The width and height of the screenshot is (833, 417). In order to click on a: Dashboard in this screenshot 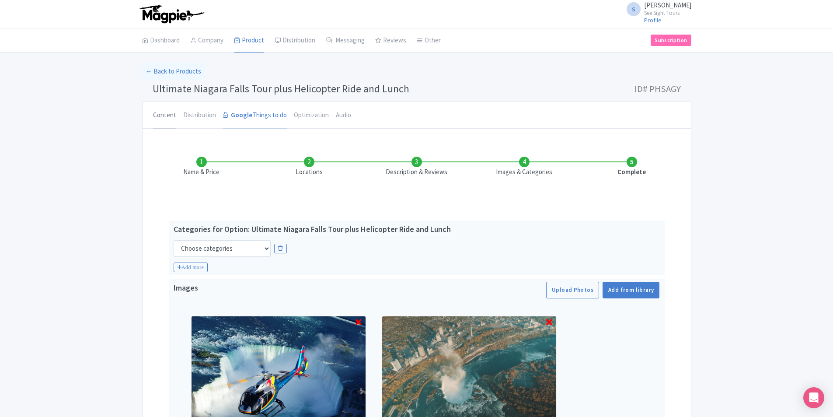, I will do `click(161, 41)`.